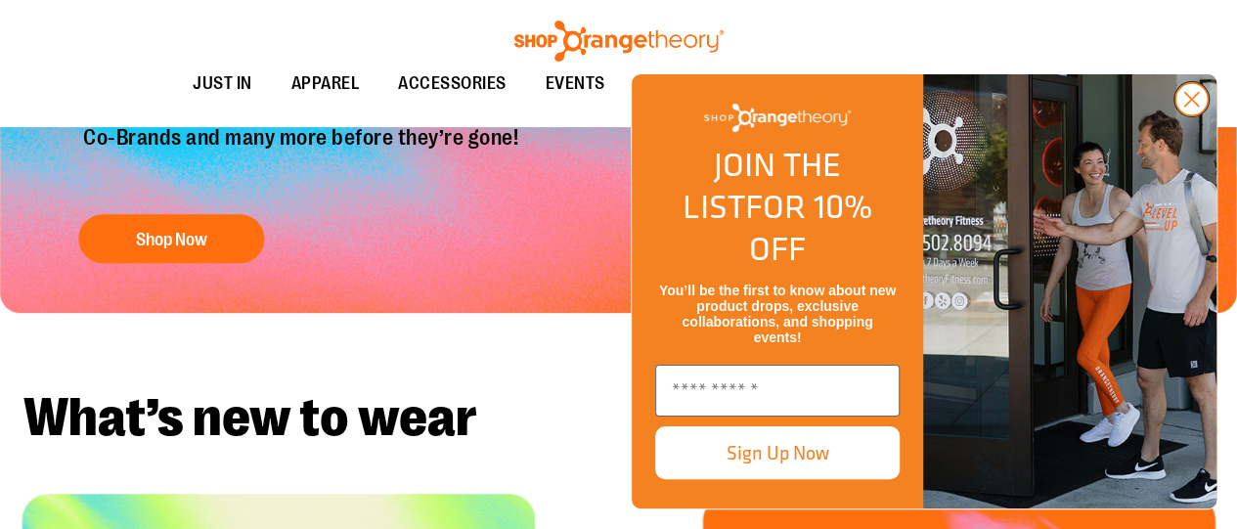  I want to click on h2: What’s new to wear, so click(618, 418).